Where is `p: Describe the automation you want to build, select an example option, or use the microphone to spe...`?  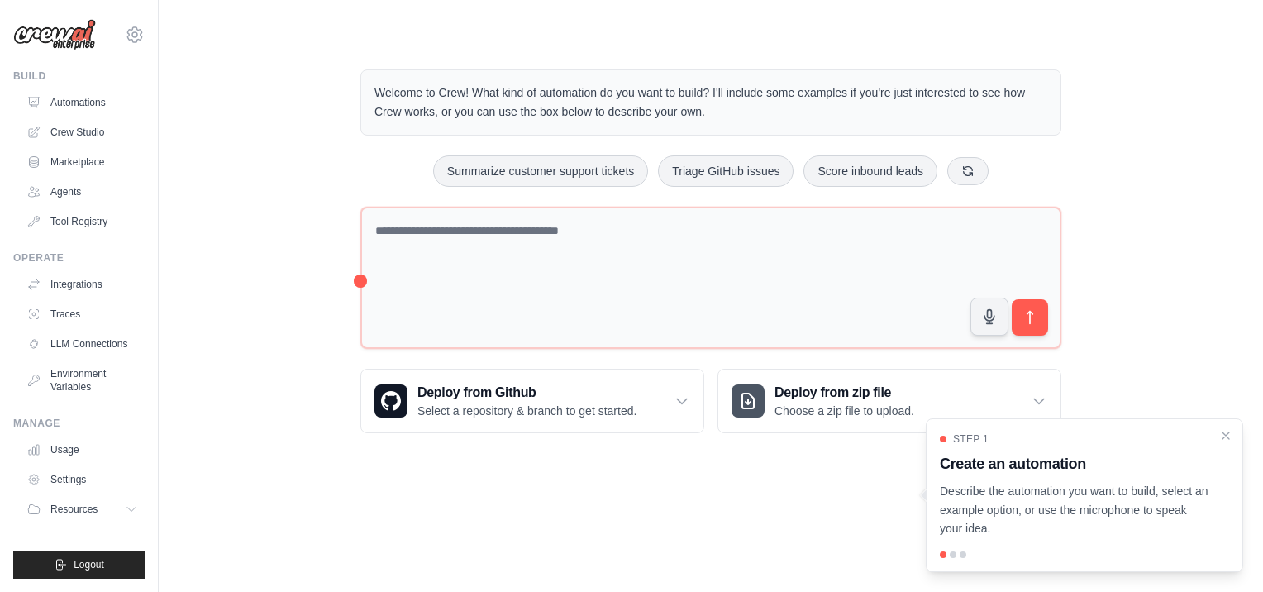
p: Describe the automation you want to build, select an example option, or use the microphone to spe... is located at coordinates (1075, 510).